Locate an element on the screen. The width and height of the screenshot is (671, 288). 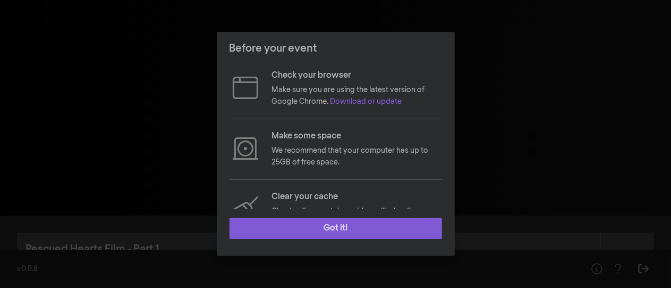
p: Clearing fixes certain problems, like loading or formatting. Follow these . is located at coordinates (357, 217).